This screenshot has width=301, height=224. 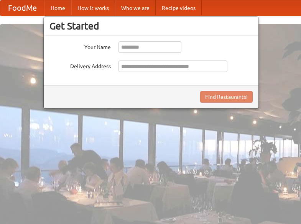 What do you see at coordinates (178, 8) in the screenshot?
I see `a: Recipe videos` at bounding box center [178, 8].